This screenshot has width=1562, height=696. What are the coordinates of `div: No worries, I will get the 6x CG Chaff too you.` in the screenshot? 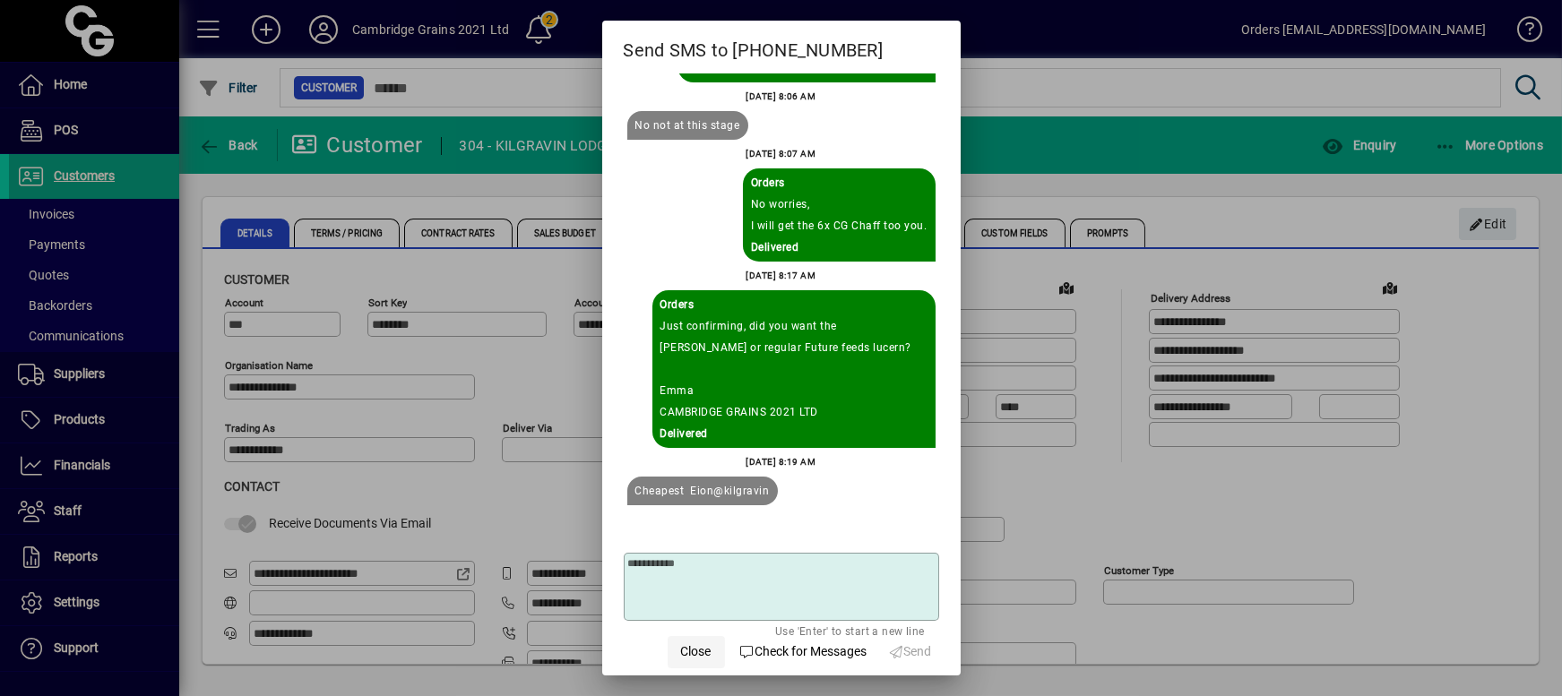 It's located at (839, 215).